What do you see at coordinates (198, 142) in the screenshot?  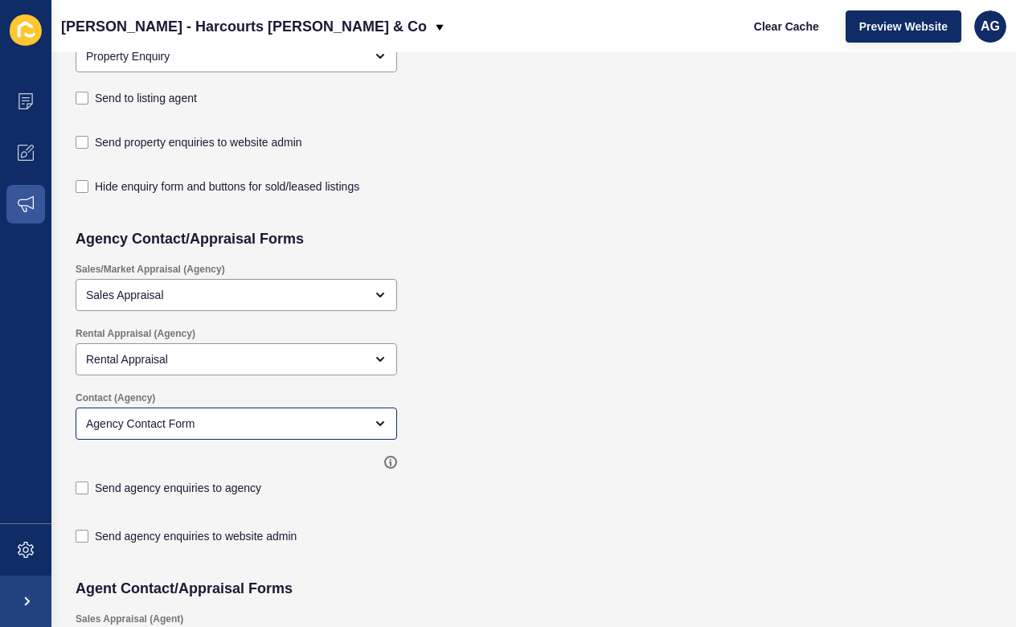 I see `label: Send property enquiries to website admin` at bounding box center [198, 142].